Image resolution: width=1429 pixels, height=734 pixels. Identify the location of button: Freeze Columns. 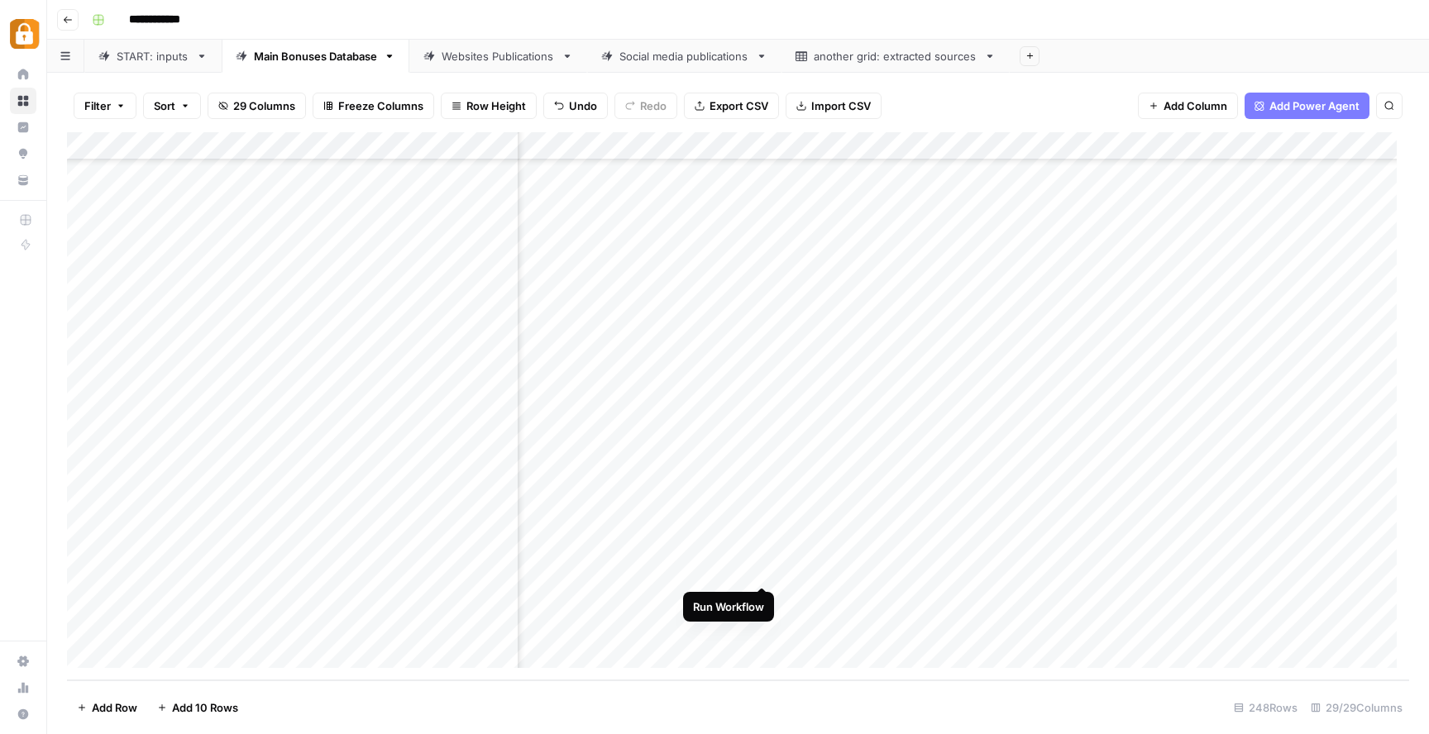
(373, 106).